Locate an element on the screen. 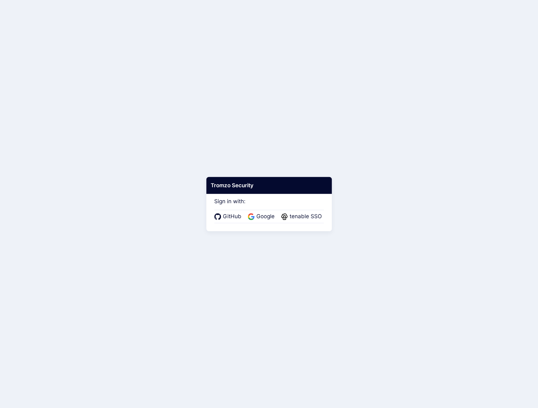 This screenshot has height=408, width=538. a: Google is located at coordinates (262, 217).